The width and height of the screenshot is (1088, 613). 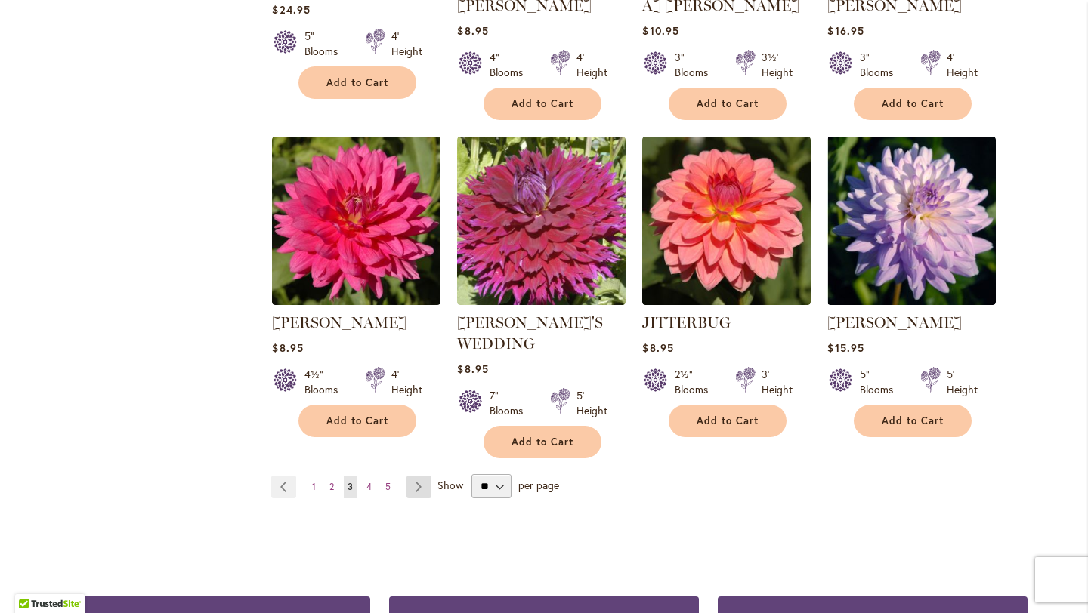 What do you see at coordinates (541, 221) in the screenshot?
I see `img: Jennifer's Wedding` at bounding box center [541, 221].